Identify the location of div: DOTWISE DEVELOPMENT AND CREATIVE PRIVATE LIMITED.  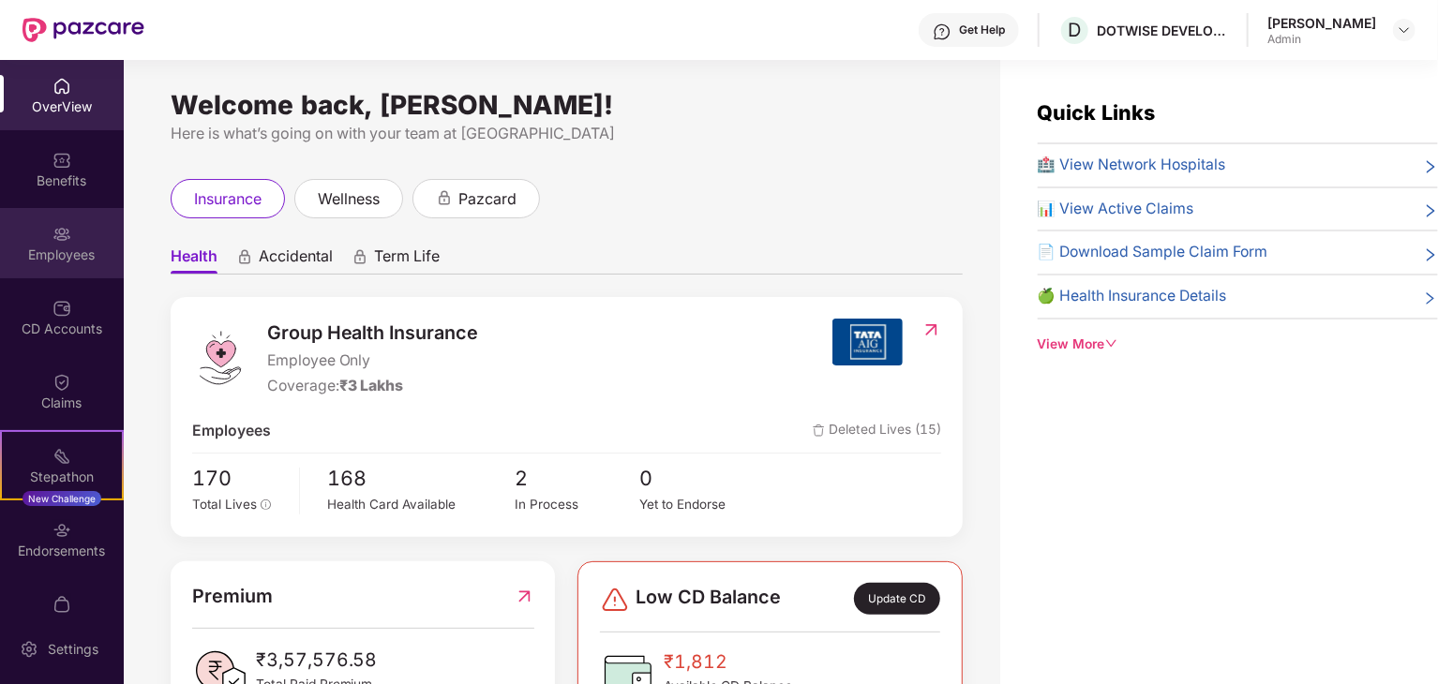
(1162, 30).